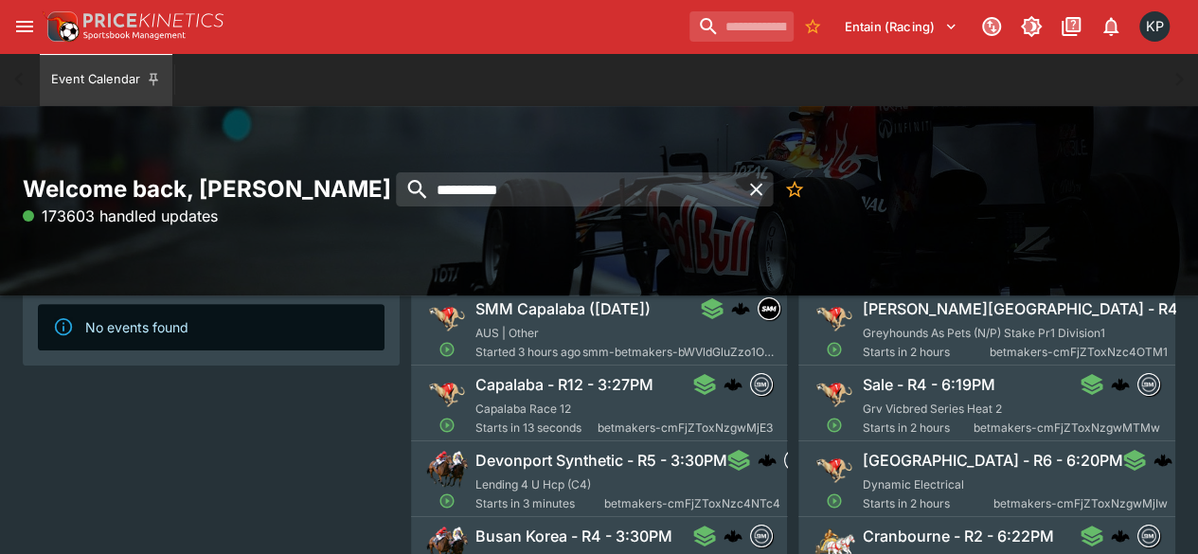  What do you see at coordinates (992, 27) in the screenshot?
I see `button: Connected to PK` at bounding box center [992, 27].